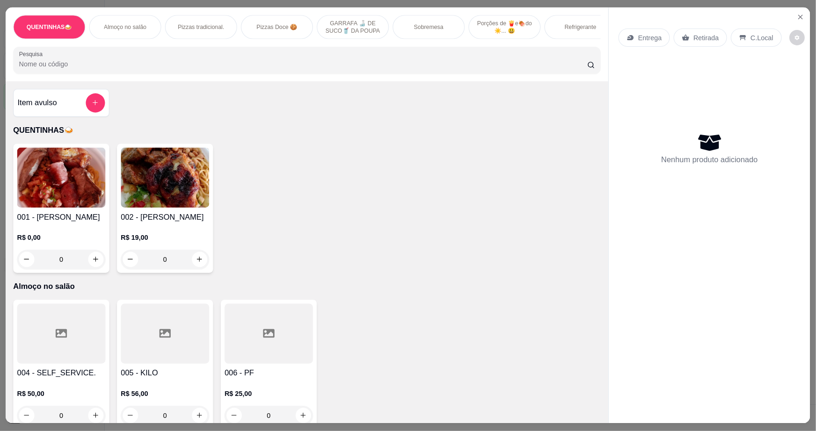  What do you see at coordinates (201, 27) in the screenshot?
I see `p: Pizzas tradicional.` at bounding box center [201, 27].